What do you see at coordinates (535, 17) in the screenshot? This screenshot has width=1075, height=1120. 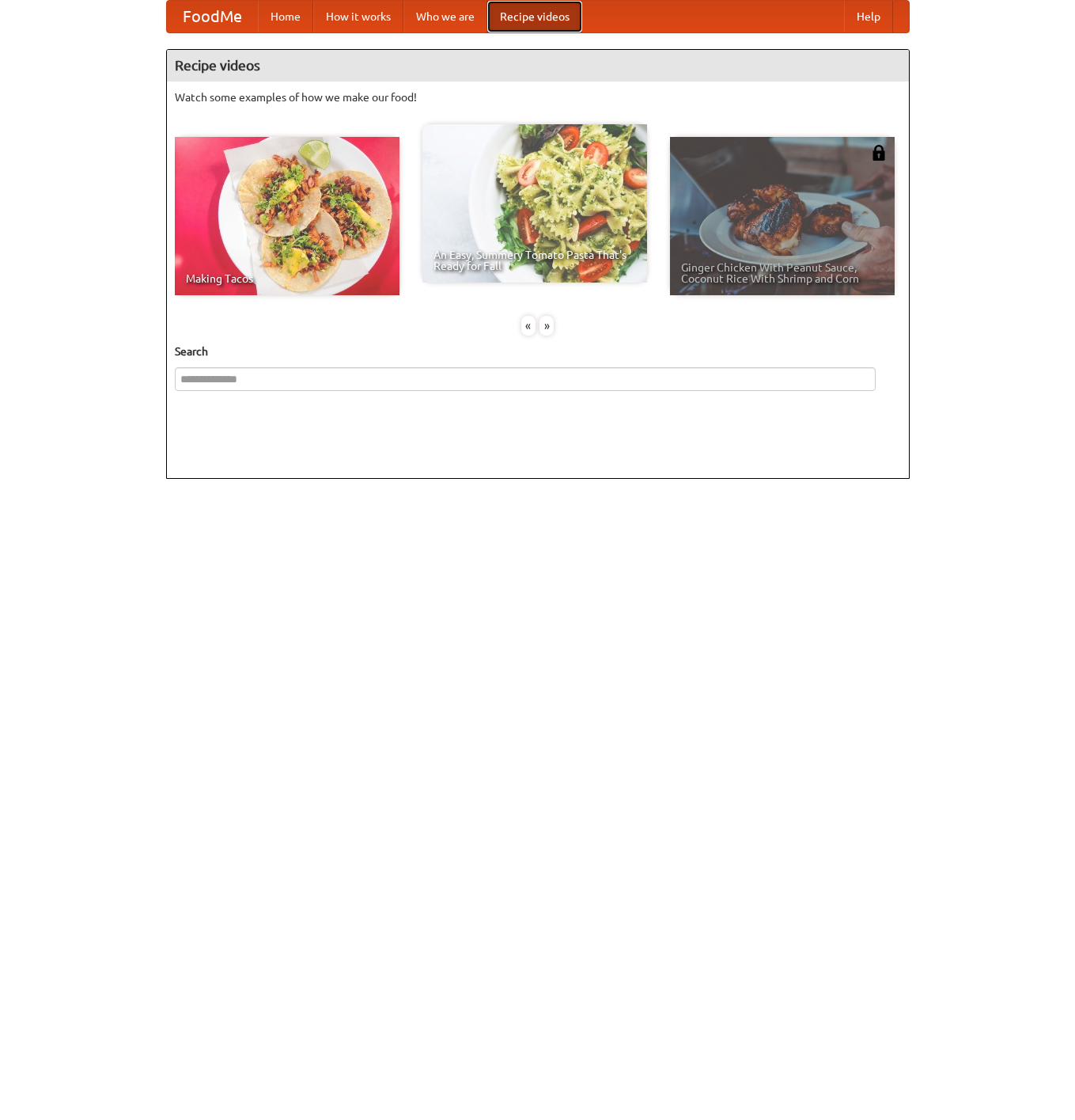 I see `a: Recipe videos` at bounding box center [535, 17].